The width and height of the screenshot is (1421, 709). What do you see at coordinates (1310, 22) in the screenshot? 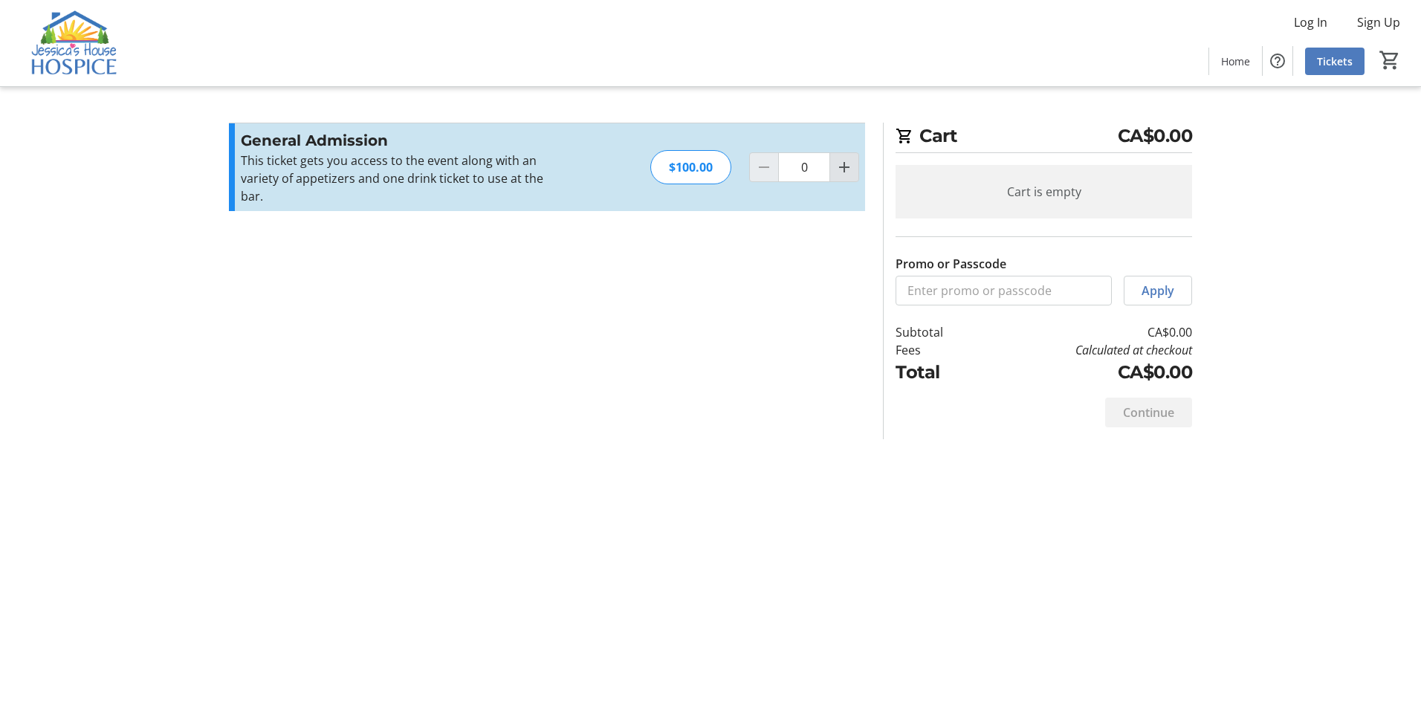
I see `span: Log In` at bounding box center [1310, 22].